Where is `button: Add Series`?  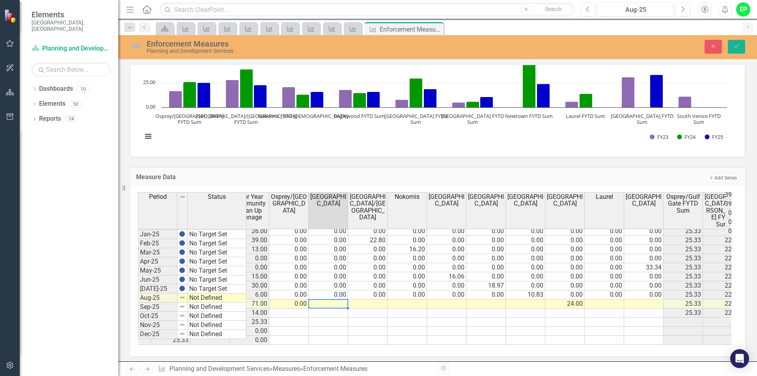 button: Add Series is located at coordinates (722, 178).